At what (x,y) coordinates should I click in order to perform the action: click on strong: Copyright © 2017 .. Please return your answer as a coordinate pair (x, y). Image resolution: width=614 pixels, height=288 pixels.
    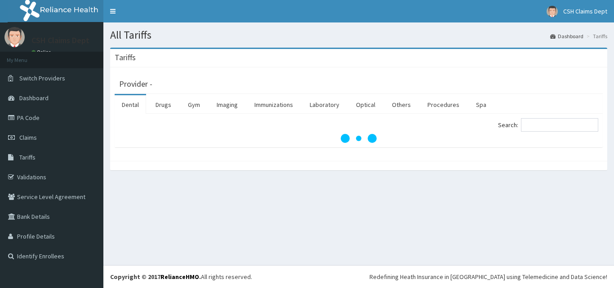
    Looking at the image, I should click on (155, 277).